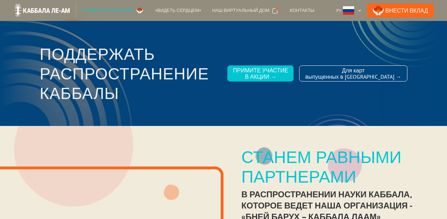 The height and width of the screenshot is (219, 447). What do you see at coordinates (302, 11) in the screenshot?
I see `a: Контакты` at bounding box center [302, 11].